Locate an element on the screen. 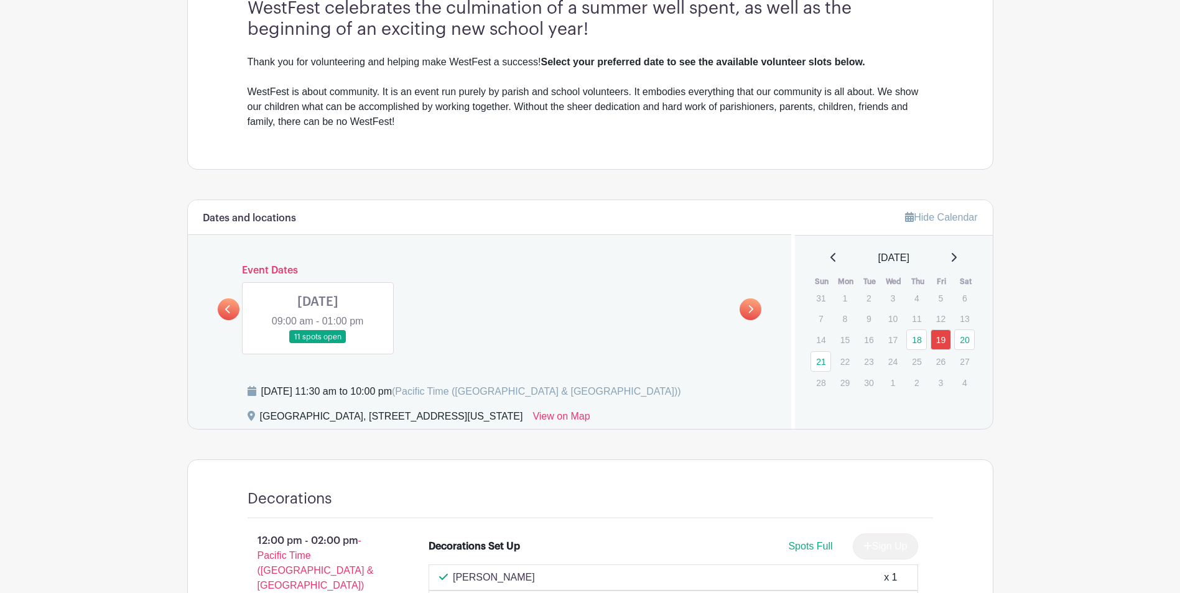  th: Thu is located at coordinates (917, 282).